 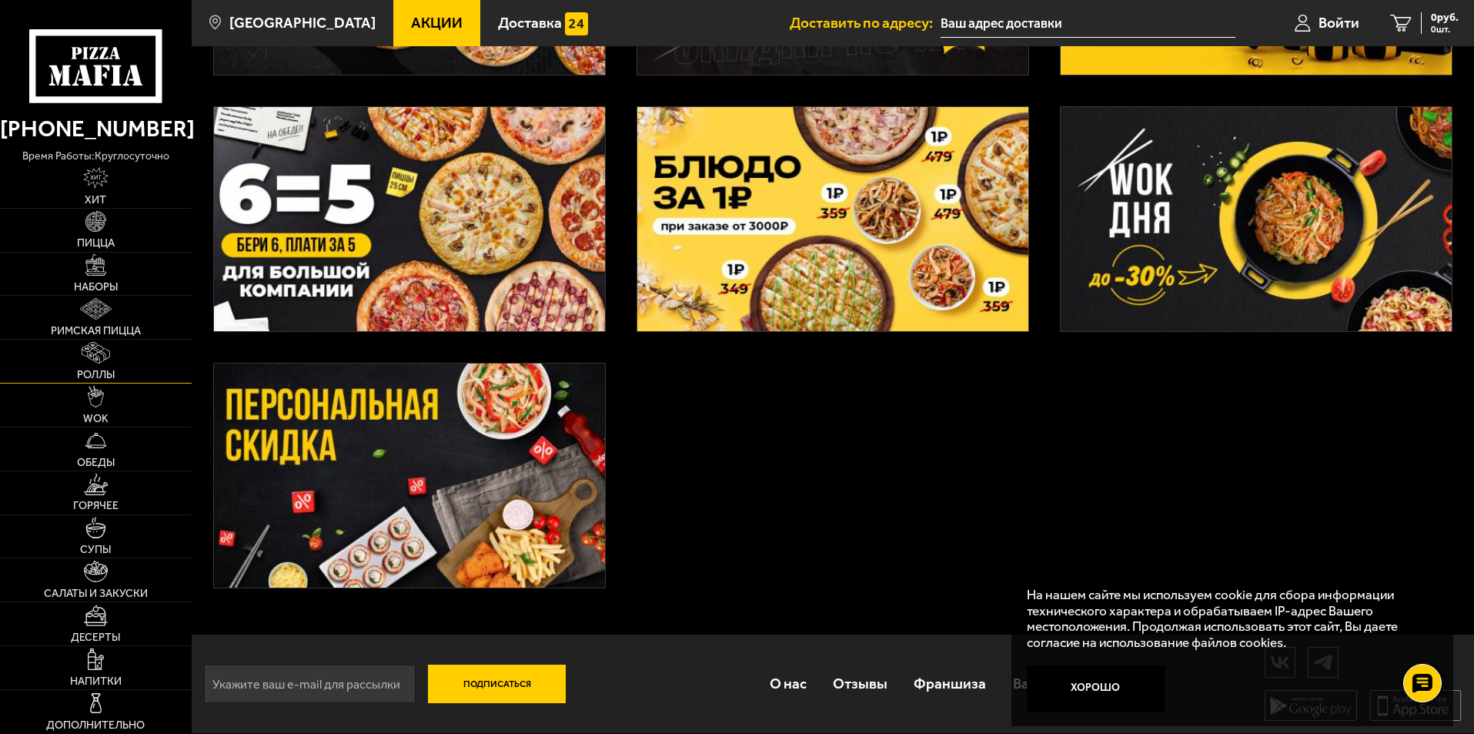 What do you see at coordinates (95, 243) in the screenshot?
I see `span: Пицца` at bounding box center [95, 243].